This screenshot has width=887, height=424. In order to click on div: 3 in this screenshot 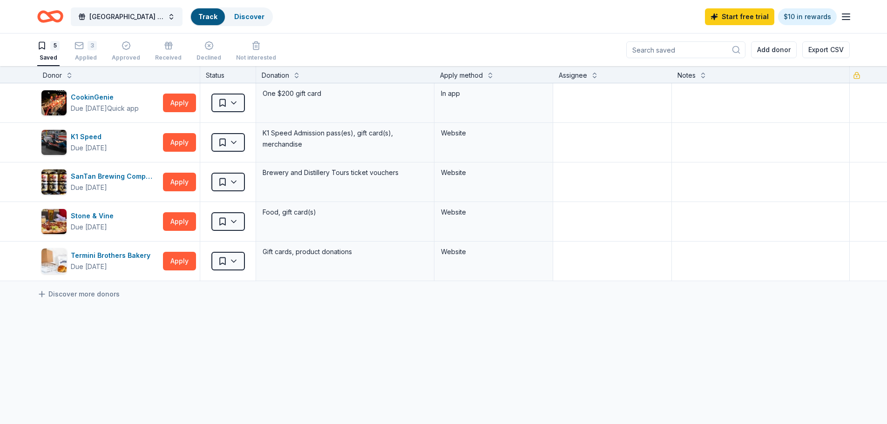, I will do `click(92, 46)`.